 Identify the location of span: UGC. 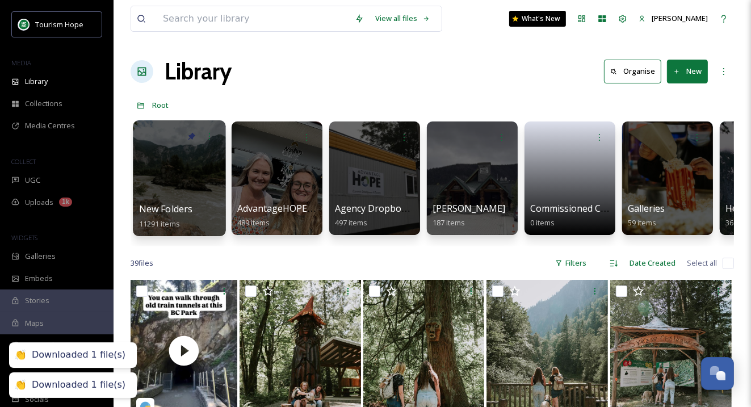
(32, 180).